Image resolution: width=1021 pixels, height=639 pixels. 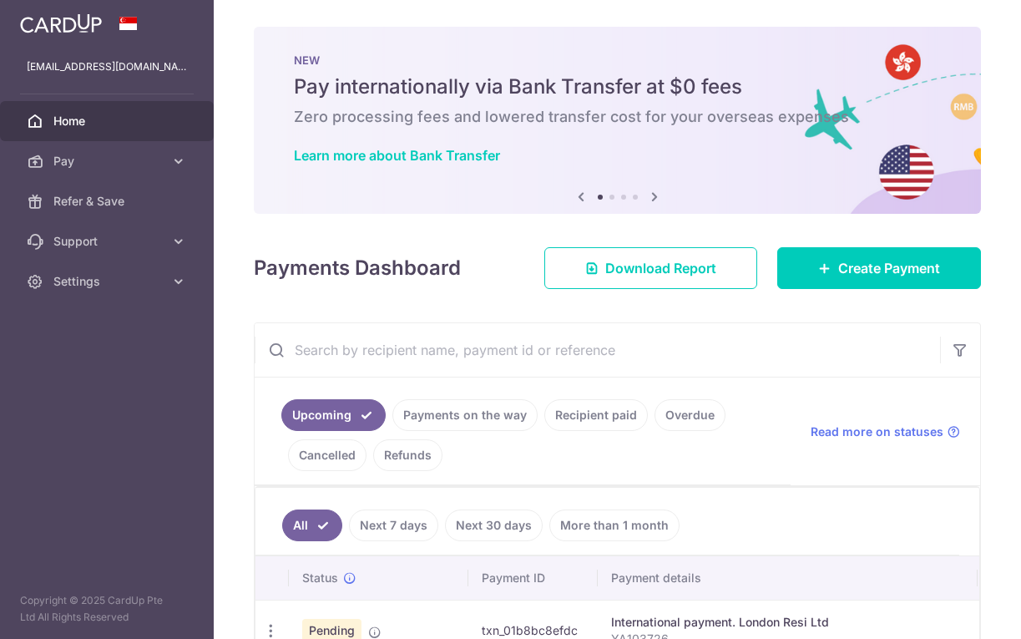 What do you see at coordinates (494, 525) in the screenshot?
I see `a: Next 30 days` at bounding box center [494, 525].